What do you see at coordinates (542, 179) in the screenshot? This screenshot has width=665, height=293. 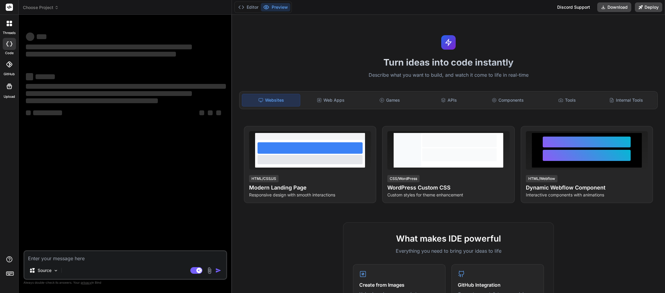 I see `div: HTML/Webflow` at bounding box center [542, 179].